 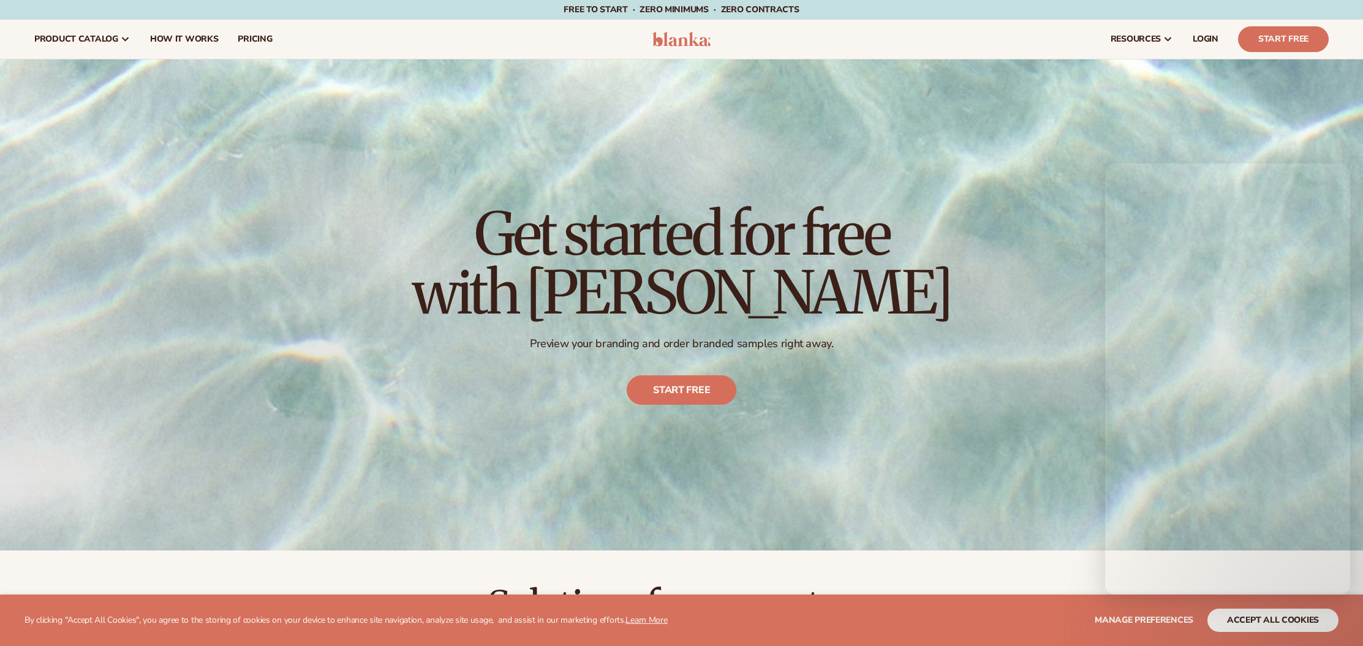 I want to click on span: pricing, so click(x=255, y=39).